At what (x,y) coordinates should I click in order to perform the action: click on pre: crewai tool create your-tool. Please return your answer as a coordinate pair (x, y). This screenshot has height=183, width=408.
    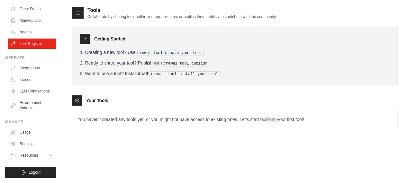
    Looking at the image, I should click on (170, 53).